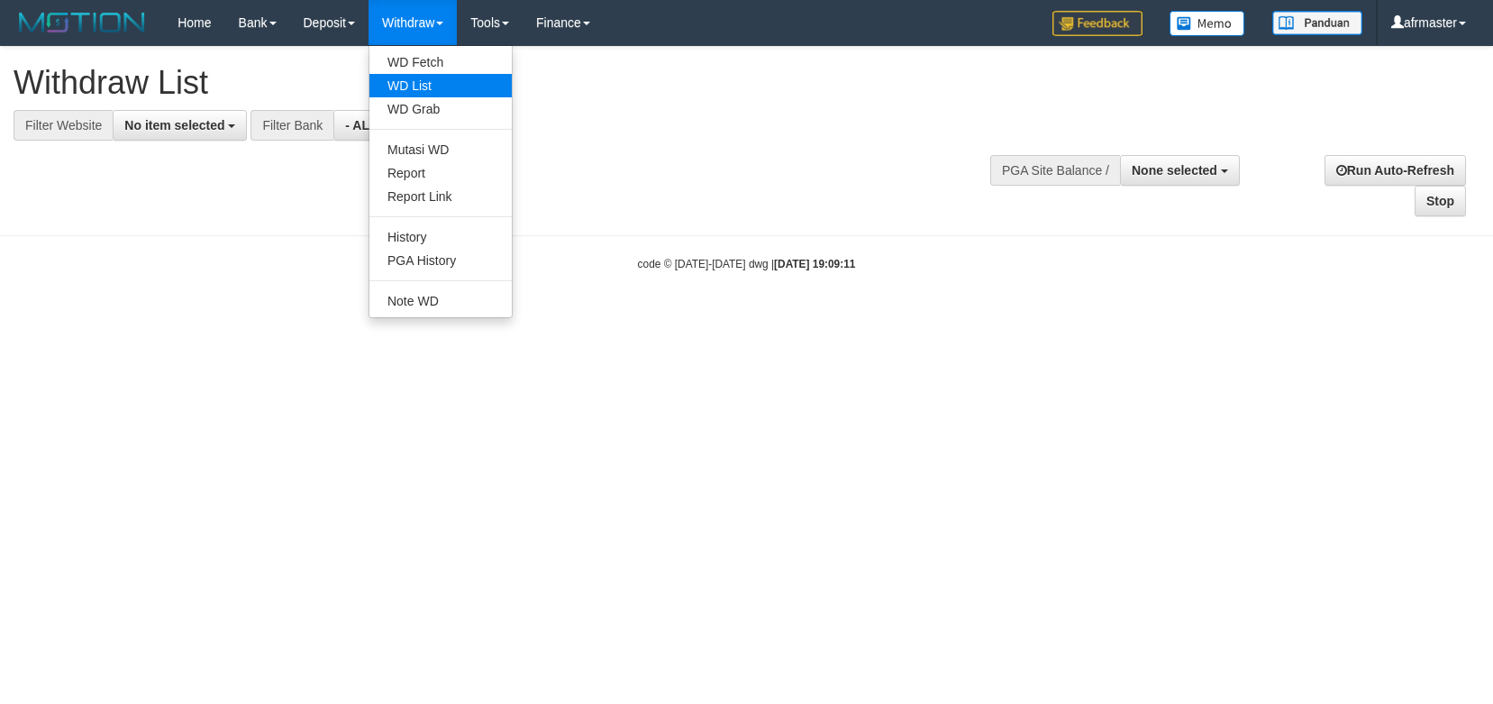 The width and height of the screenshot is (1493, 704). What do you see at coordinates (369, 125) in the screenshot?
I see `button: - ALL -` at bounding box center [369, 125].